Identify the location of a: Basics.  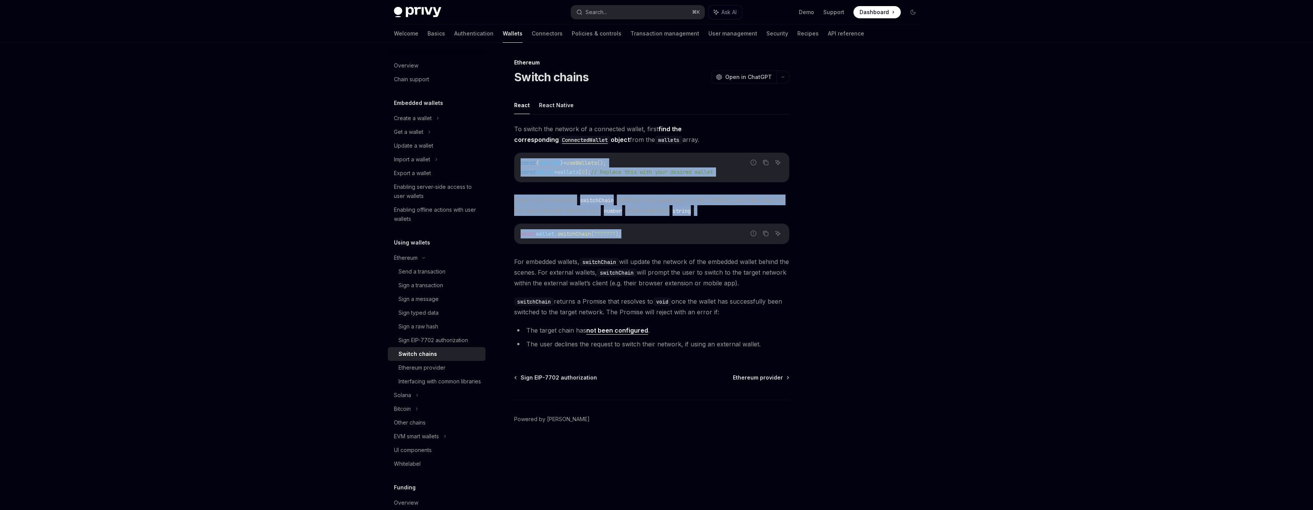
(436, 34).